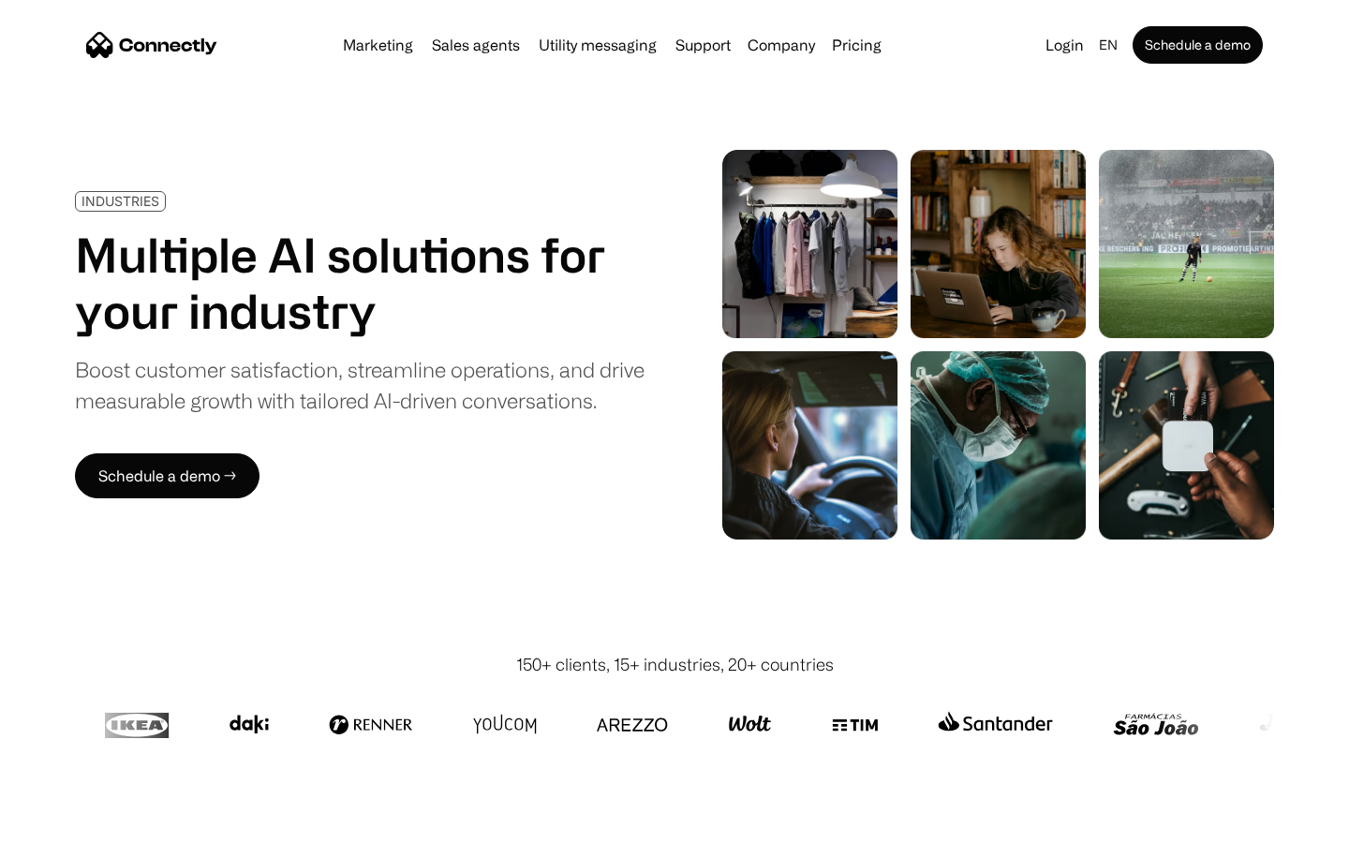  What do you see at coordinates (1064, 45) in the screenshot?
I see `a: Login` at bounding box center [1064, 45].